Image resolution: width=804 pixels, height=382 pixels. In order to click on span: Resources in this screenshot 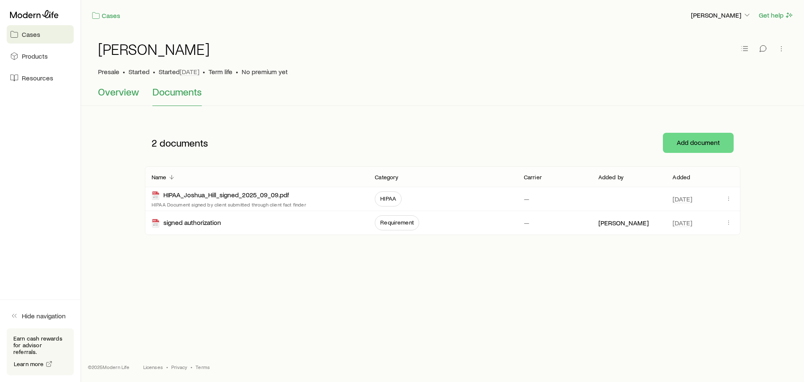, I will do `click(37, 78)`.